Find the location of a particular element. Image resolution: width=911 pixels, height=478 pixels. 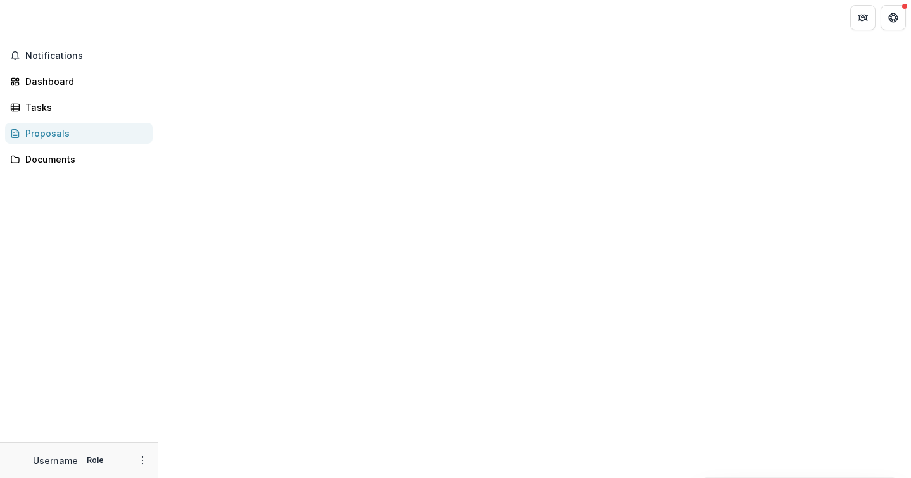

div: Proposals is located at coordinates (84, 133).